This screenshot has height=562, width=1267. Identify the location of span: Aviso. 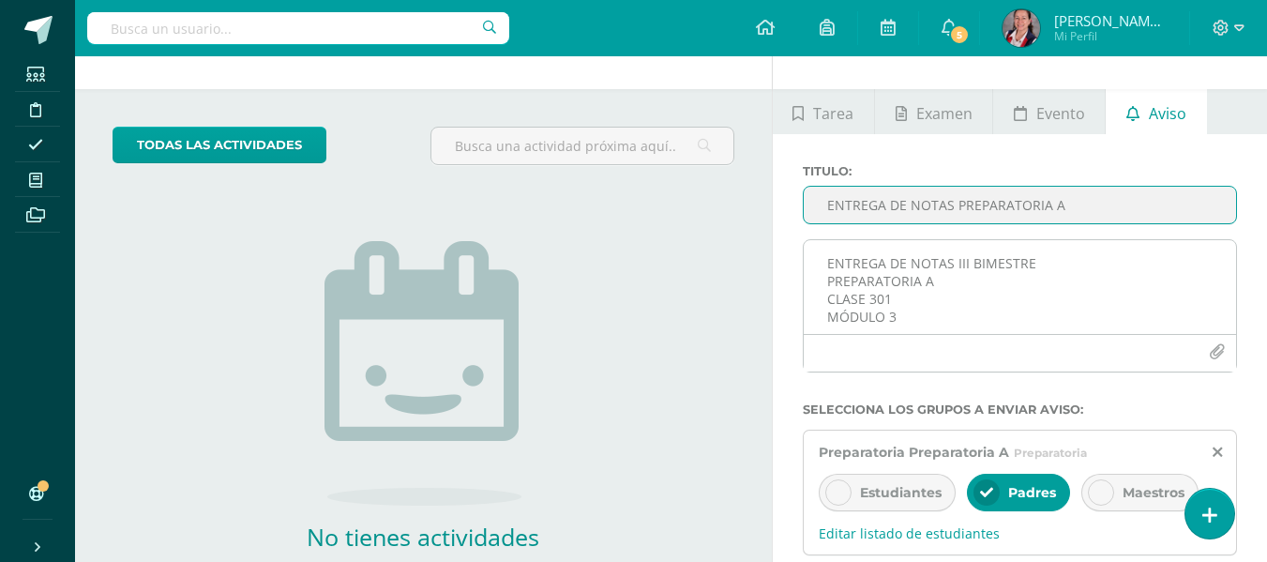
(1167, 113).